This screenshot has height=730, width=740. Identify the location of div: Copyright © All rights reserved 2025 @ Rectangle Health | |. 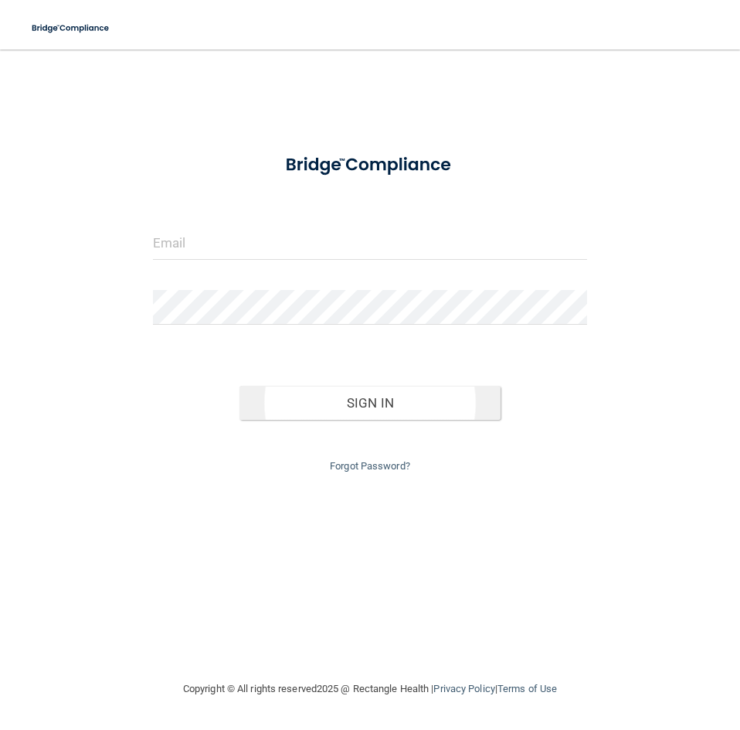
(370, 689).